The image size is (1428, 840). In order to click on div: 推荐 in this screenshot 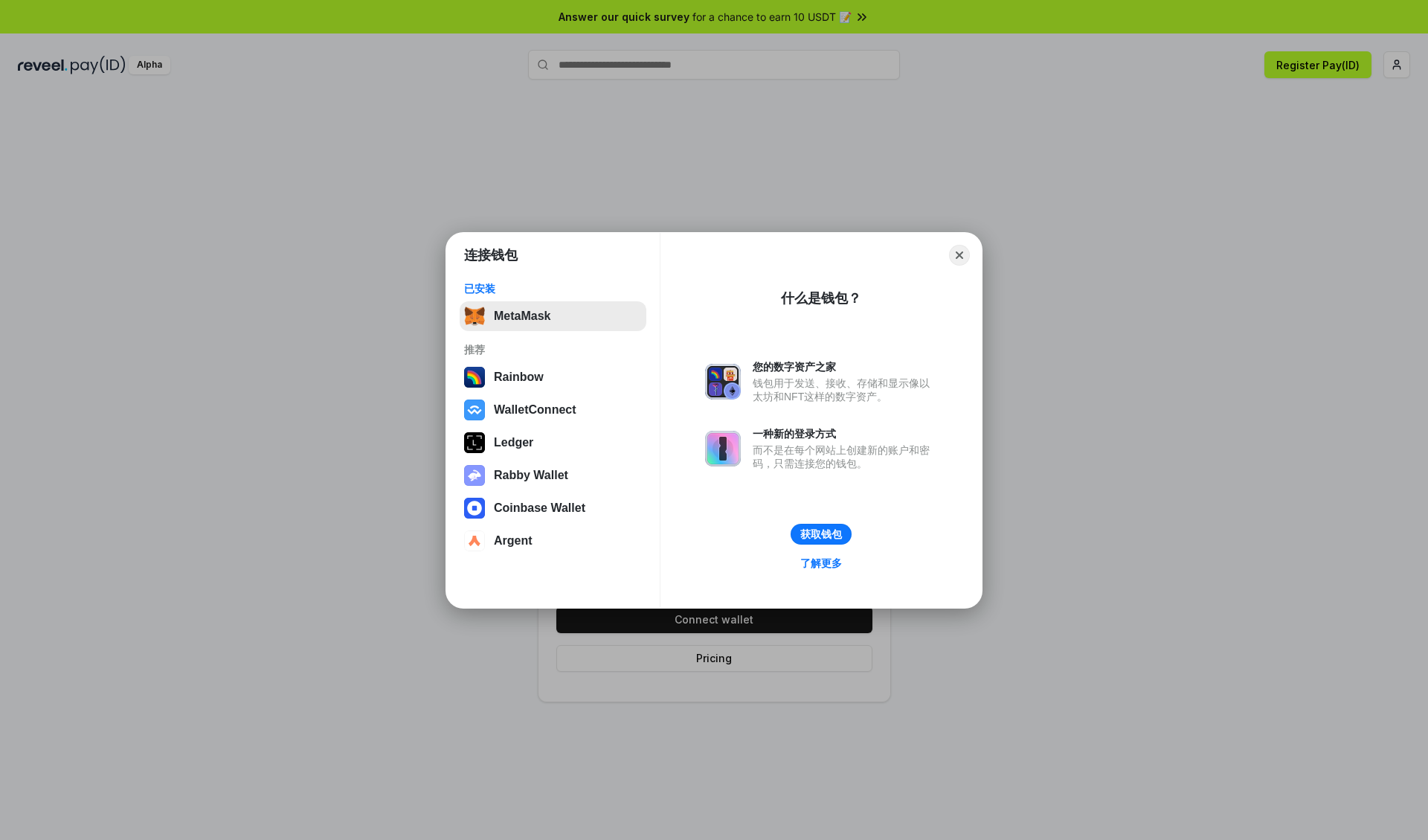, I will do `click(553, 349)`.